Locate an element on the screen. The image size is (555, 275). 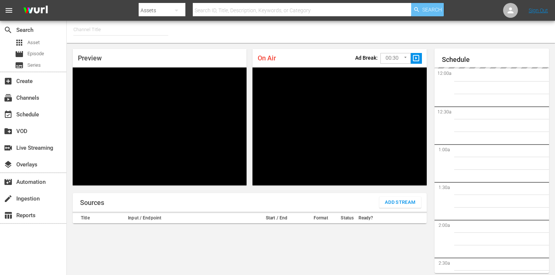
th: Start / End is located at coordinates (276, 218).